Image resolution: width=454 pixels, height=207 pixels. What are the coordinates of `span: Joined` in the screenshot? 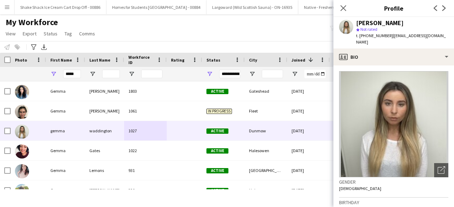 It's located at (298, 60).